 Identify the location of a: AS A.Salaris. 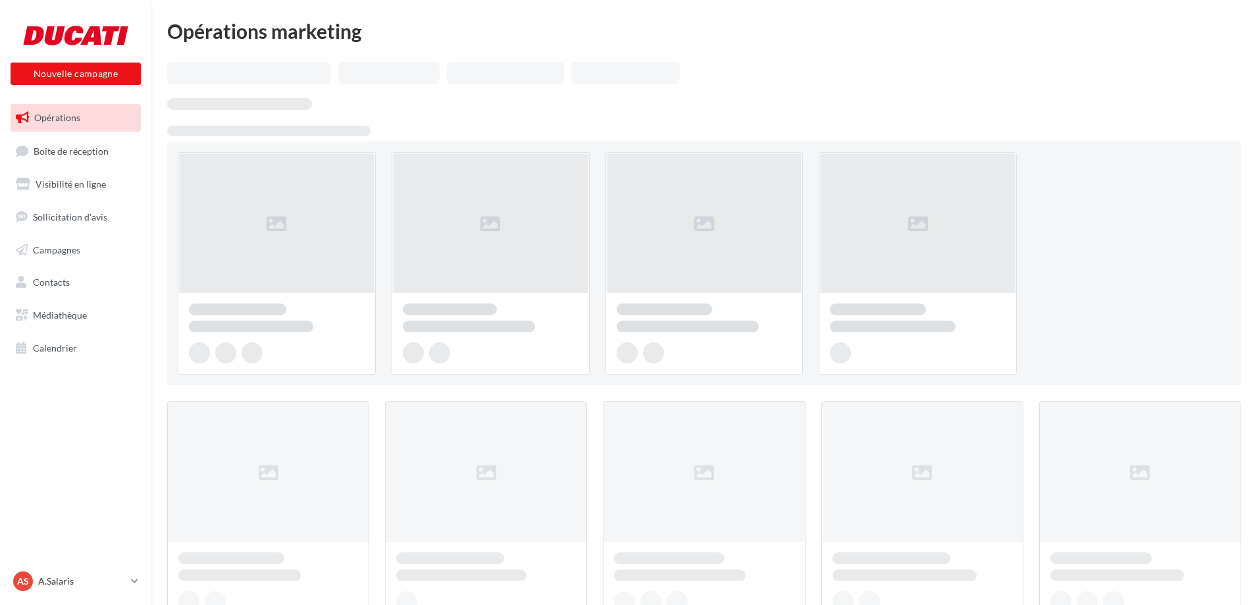
(76, 581).